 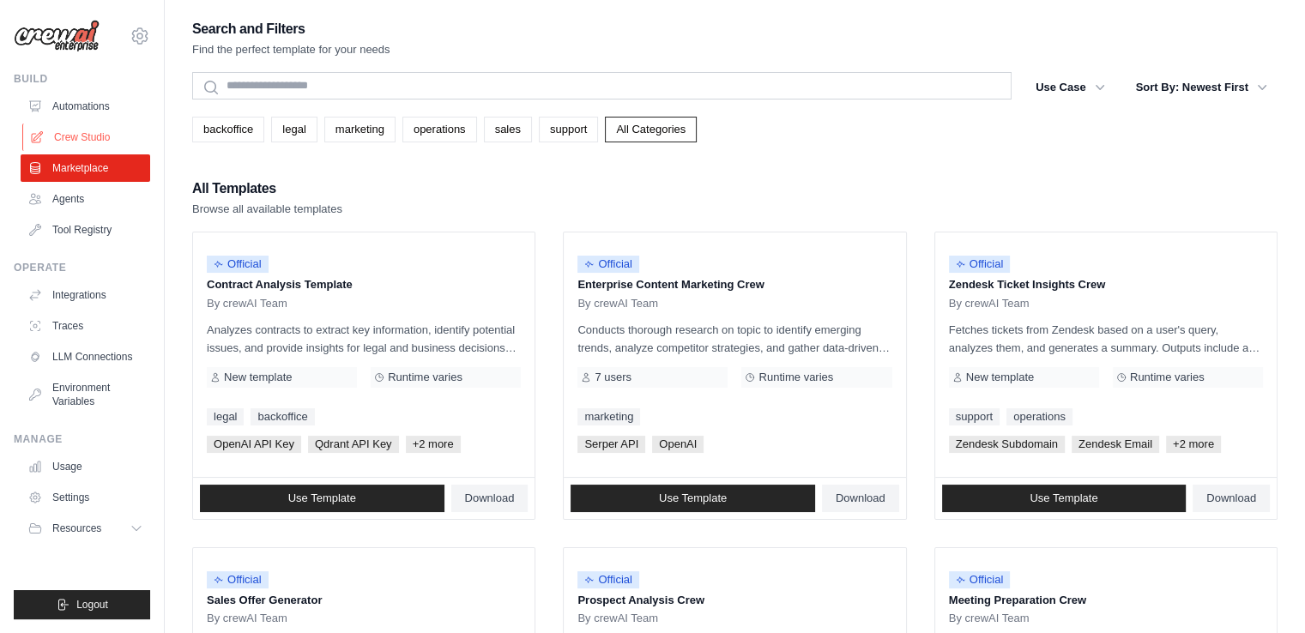 I want to click on span: Qdrant API Key, so click(x=354, y=445).